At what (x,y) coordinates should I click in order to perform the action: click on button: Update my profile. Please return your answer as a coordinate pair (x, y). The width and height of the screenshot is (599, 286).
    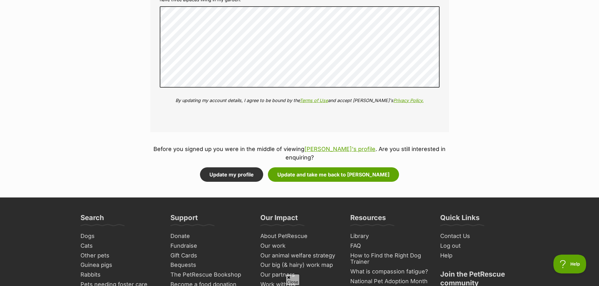
    Looking at the image, I should click on (231, 175).